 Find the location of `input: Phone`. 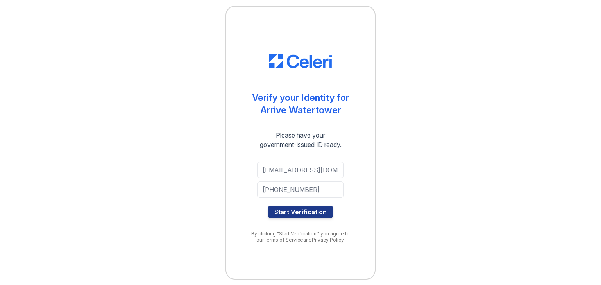

input: Phone is located at coordinates (301, 190).